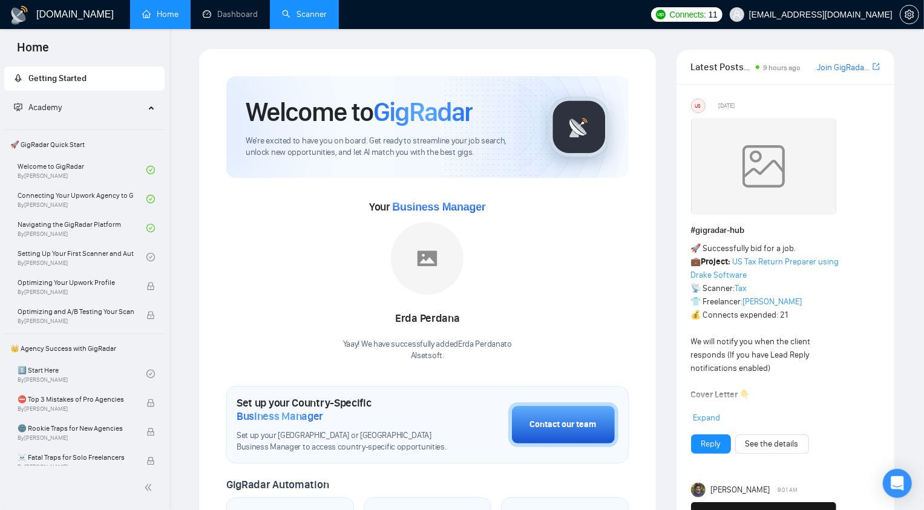  I want to click on button: Reply, so click(711, 444).